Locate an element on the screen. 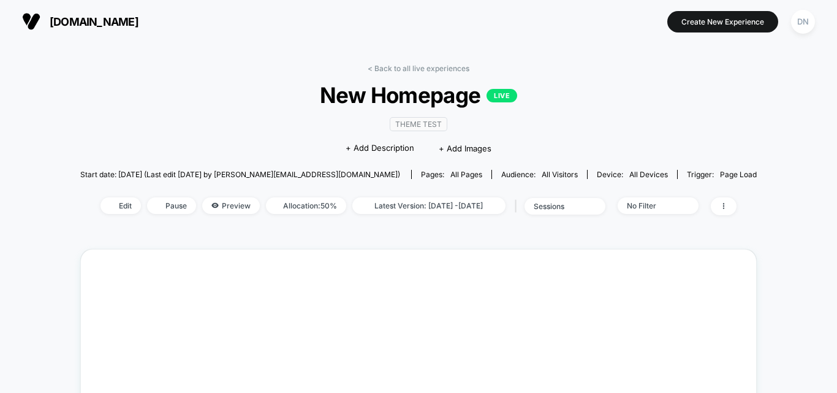 The height and width of the screenshot is (393, 837). div: DN is located at coordinates (802, 21).